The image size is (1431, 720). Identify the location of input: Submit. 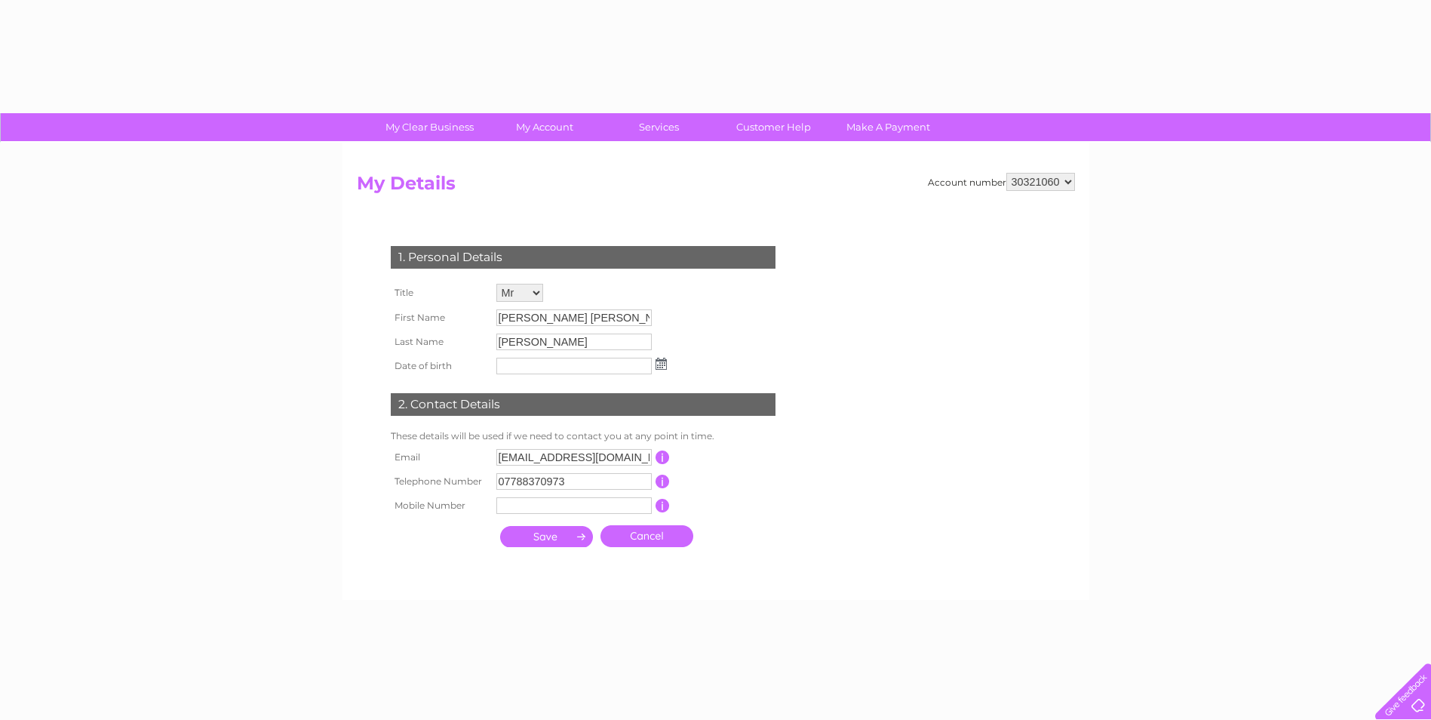
(546, 536).